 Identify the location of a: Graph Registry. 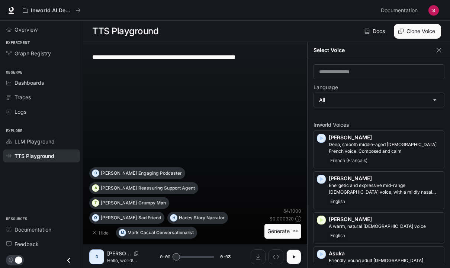
(41, 53).